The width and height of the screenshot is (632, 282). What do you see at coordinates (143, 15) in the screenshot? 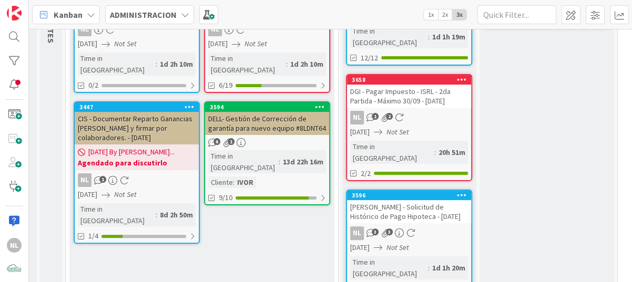
I see `b: ADMINISTRACION` at bounding box center [143, 15].